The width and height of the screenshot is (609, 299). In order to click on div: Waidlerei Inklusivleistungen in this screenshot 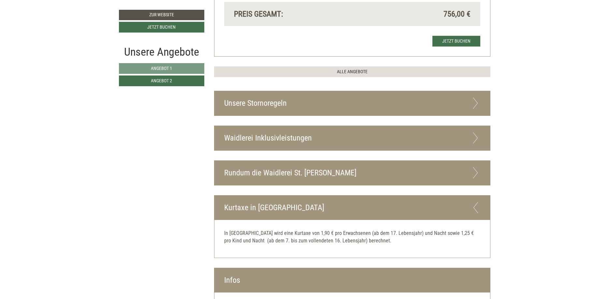, I will do `click(352, 138)`.